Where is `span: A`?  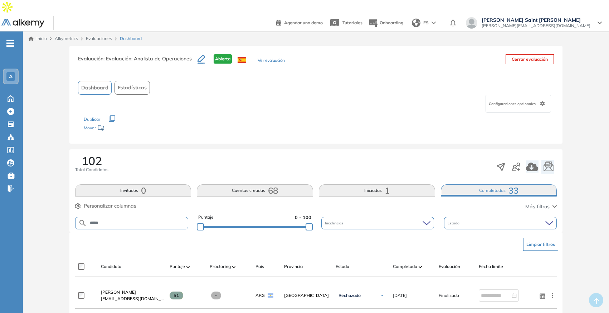 span: A is located at coordinates (11, 77).